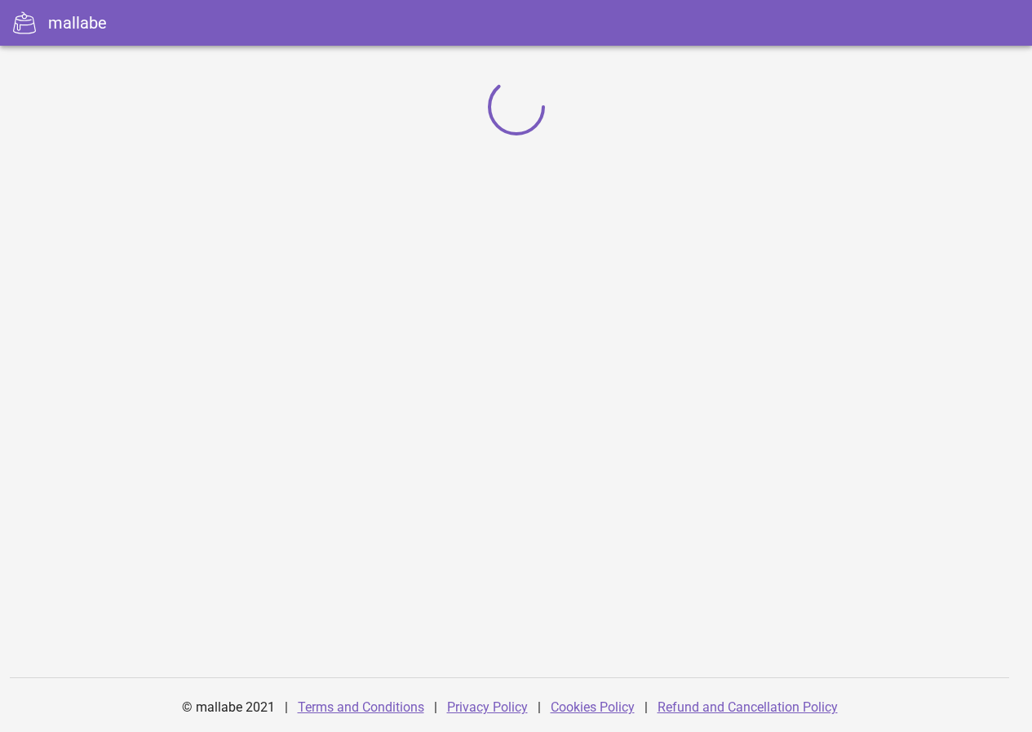 The width and height of the screenshot is (1032, 732). I want to click on a: Privacy Policy, so click(487, 707).